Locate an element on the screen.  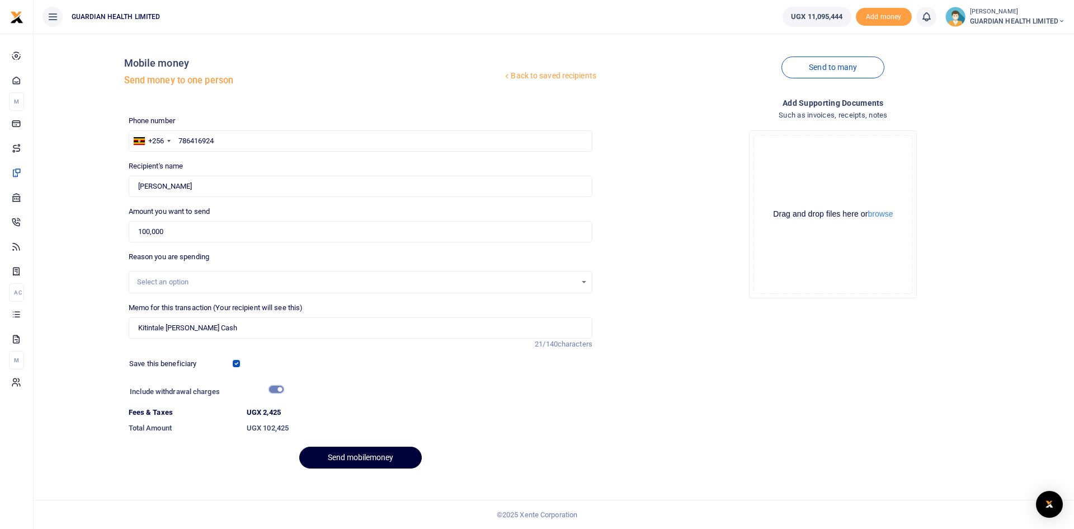
a: logo-small logo-large logo-large is located at coordinates (17, 16).